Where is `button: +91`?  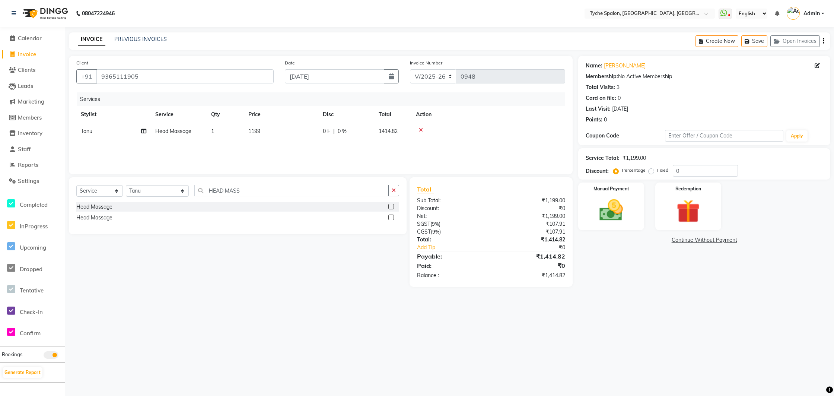
button: +91 is located at coordinates (87, 76).